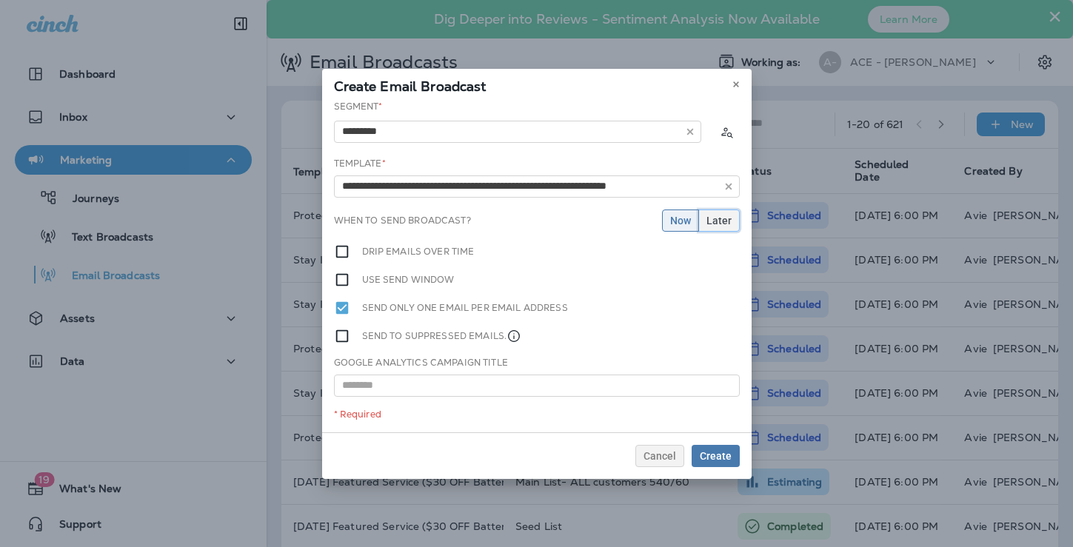 Image resolution: width=1073 pixels, height=547 pixels. What do you see at coordinates (420, 363) in the screenshot?
I see `label: Google Analytics Campaign Title` at bounding box center [420, 363].